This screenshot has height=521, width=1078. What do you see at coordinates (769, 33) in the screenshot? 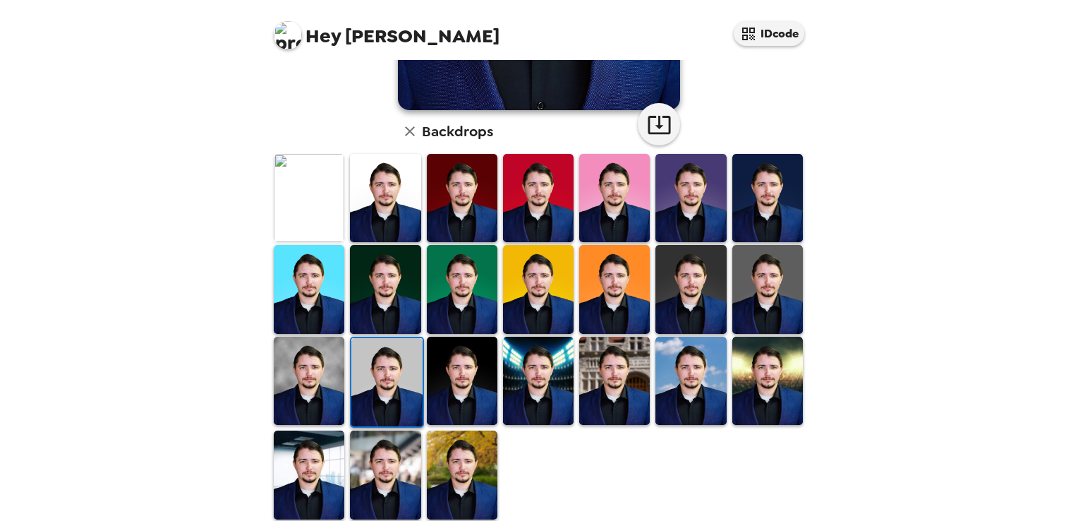
I see `button: IDcode` at bounding box center [769, 33].